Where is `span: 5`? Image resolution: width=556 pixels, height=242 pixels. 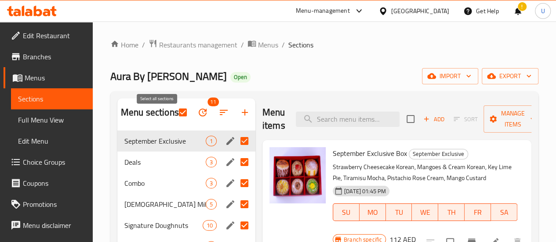 span: 5 is located at coordinates (211, 204).